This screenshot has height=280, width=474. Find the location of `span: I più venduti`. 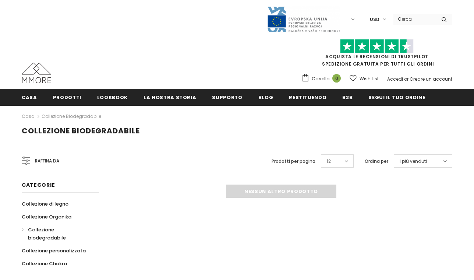

span: I più venduti is located at coordinates (413, 161).